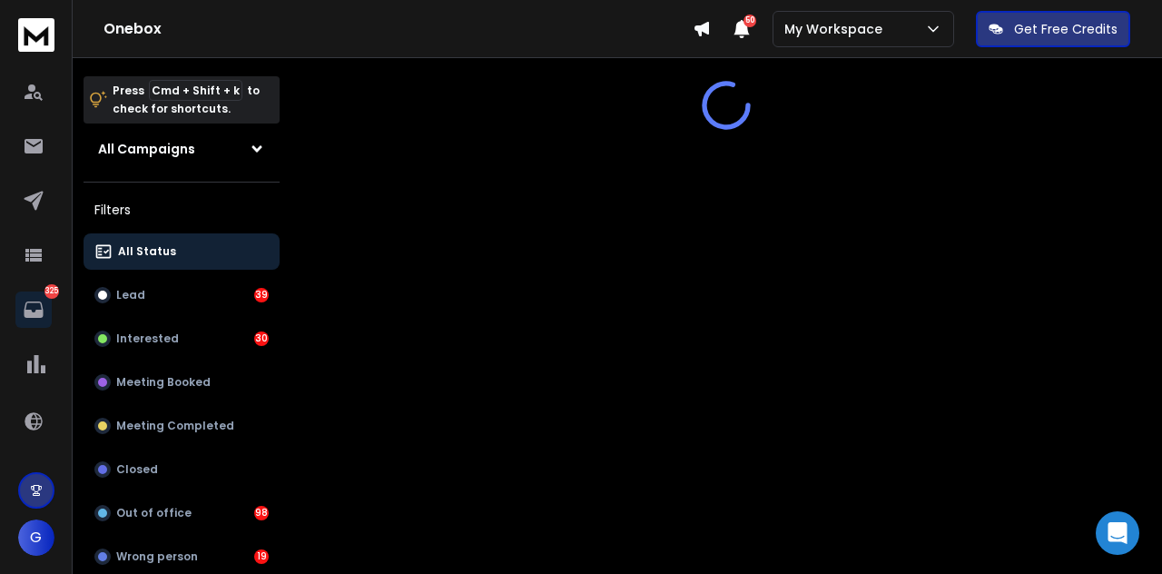 This screenshot has width=1162, height=574. What do you see at coordinates (195, 90) in the screenshot?
I see `span: Cmd + Shift + k` at bounding box center [195, 90].